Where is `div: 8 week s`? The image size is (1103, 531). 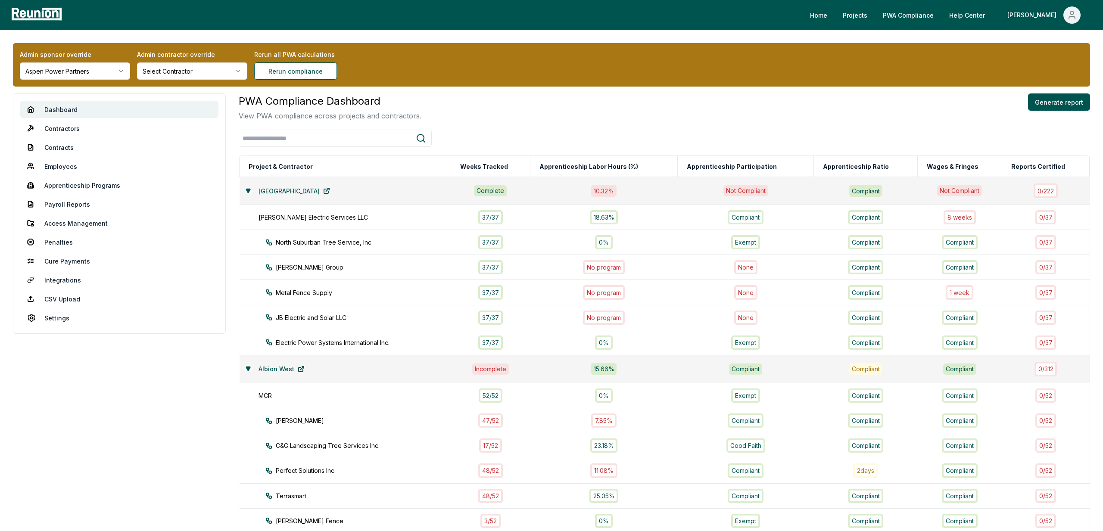 div: 8 week s is located at coordinates (960, 217).